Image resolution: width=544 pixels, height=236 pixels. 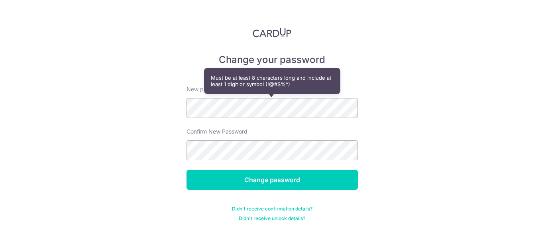 I want to click on input: Change password, so click(x=272, y=180).